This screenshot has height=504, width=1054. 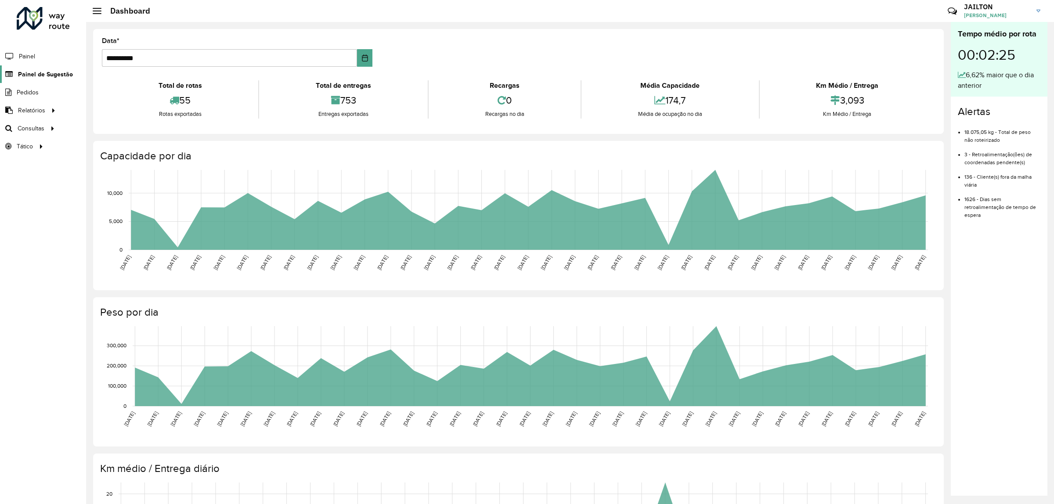 What do you see at coordinates (343, 86) in the screenshot?
I see `div: Total de entregas` at bounding box center [343, 86].